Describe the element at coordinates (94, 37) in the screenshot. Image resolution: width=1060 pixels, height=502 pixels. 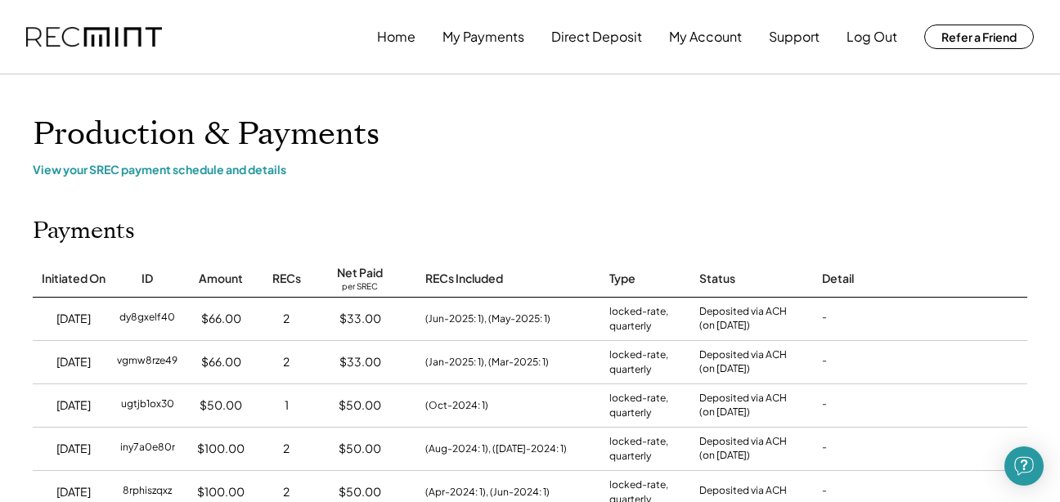
I see `img: recmint-logotype%403x.png` at that location.